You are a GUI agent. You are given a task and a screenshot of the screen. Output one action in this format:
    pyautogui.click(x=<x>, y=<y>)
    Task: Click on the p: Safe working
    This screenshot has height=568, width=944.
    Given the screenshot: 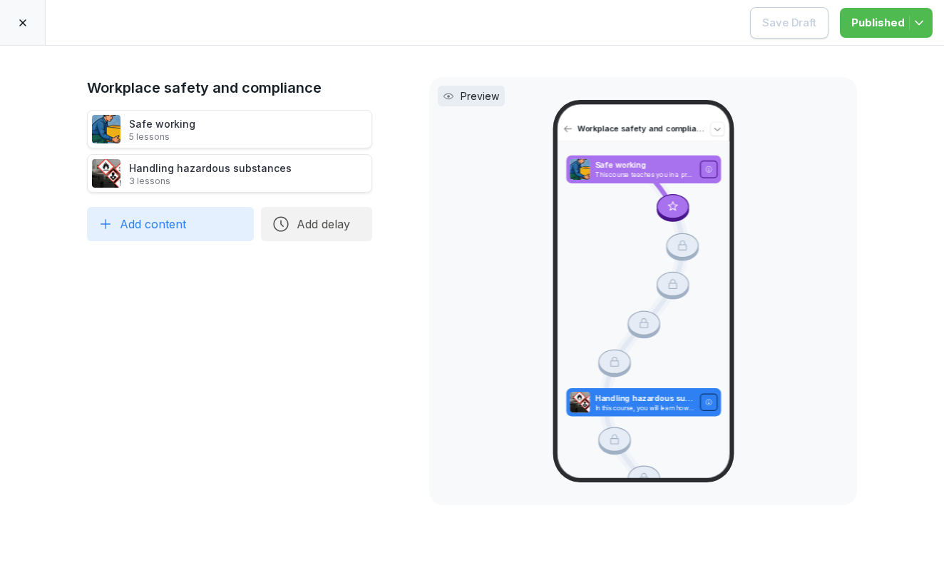 What is the action you would take?
    pyautogui.click(x=645, y=165)
    